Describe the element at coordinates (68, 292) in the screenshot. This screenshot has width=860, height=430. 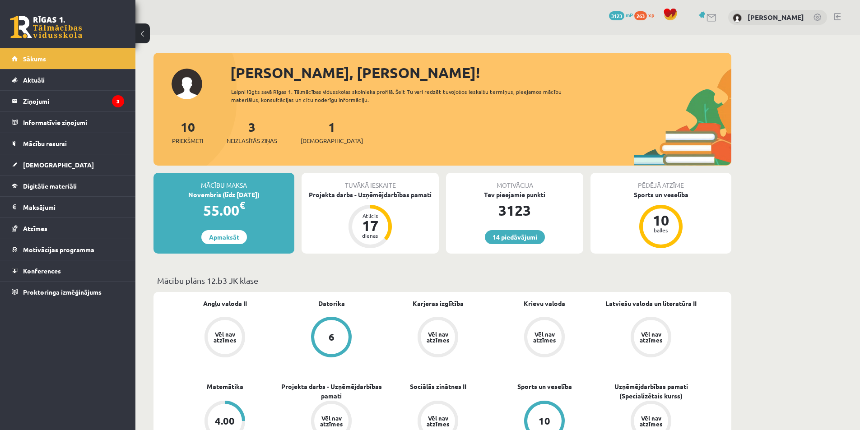
I see `a: Proktoringa izmēģinājums` at that location.